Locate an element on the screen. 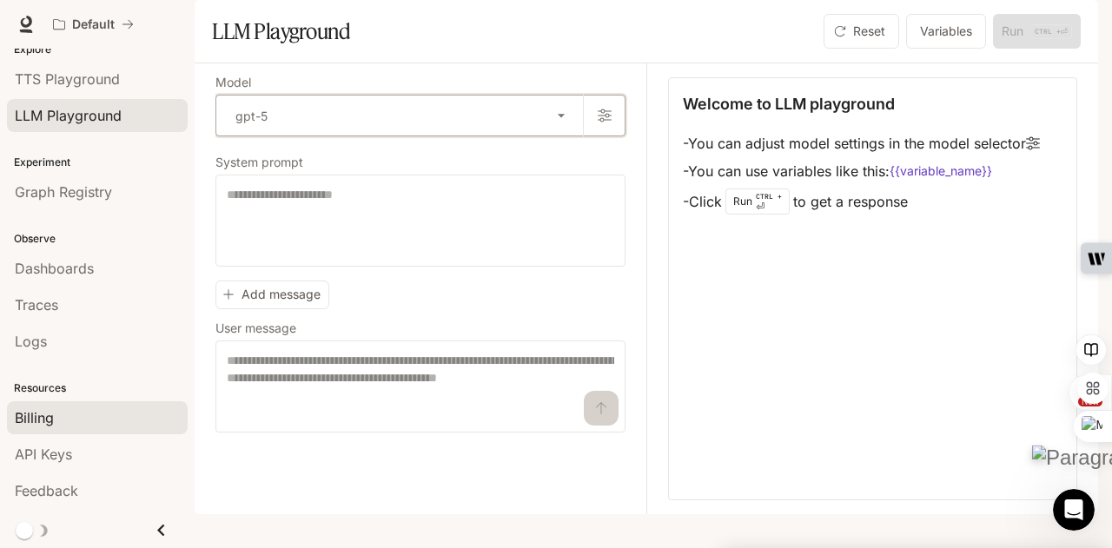 This screenshot has width=1112, height=548. div: gpt-5 is located at coordinates (400, 116).